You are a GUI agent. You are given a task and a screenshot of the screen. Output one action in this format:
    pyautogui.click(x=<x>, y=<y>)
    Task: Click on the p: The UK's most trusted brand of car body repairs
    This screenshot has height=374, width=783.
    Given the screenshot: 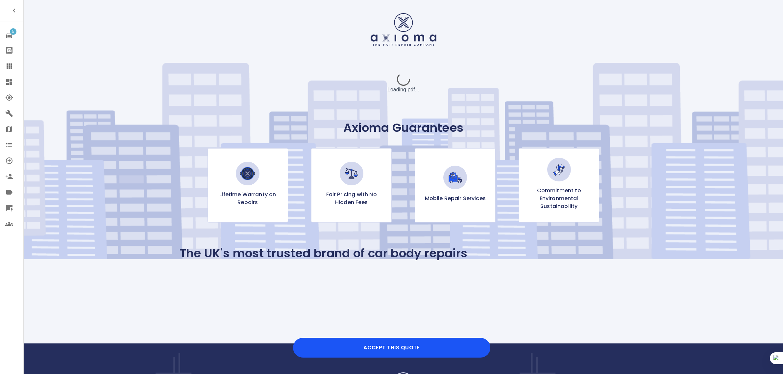 What is the action you would take?
    pyautogui.click(x=324, y=253)
    